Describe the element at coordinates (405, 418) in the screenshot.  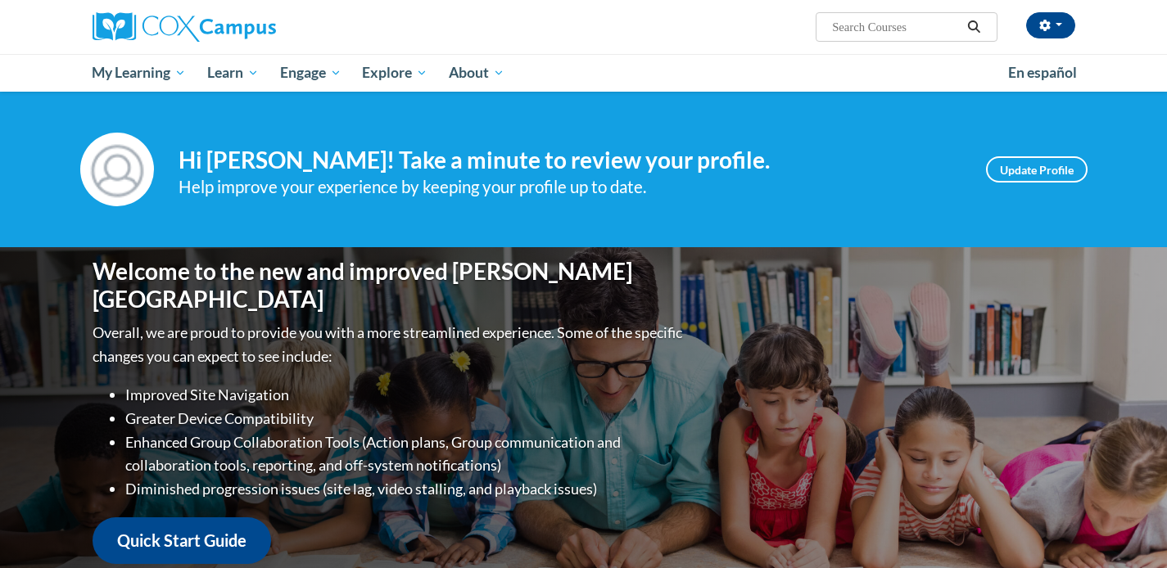
I see `li: Greater Device Compatibility` at that location.